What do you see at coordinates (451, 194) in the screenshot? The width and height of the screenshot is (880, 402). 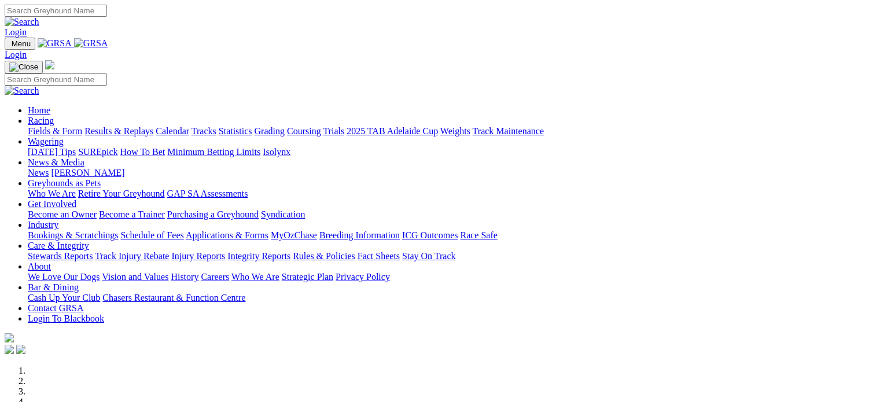 I see `div: Greyhounds as Pets` at bounding box center [451, 194].